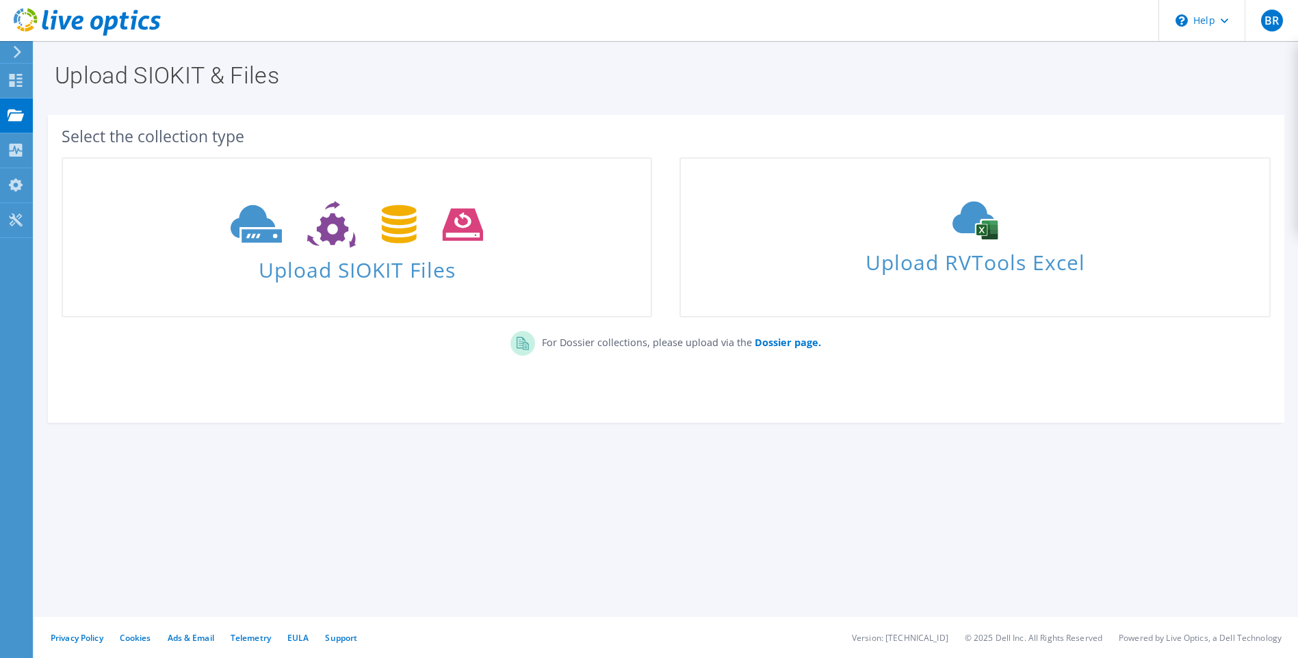 The height and width of the screenshot is (658, 1298). I want to click on a: Ads & Email, so click(191, 637).